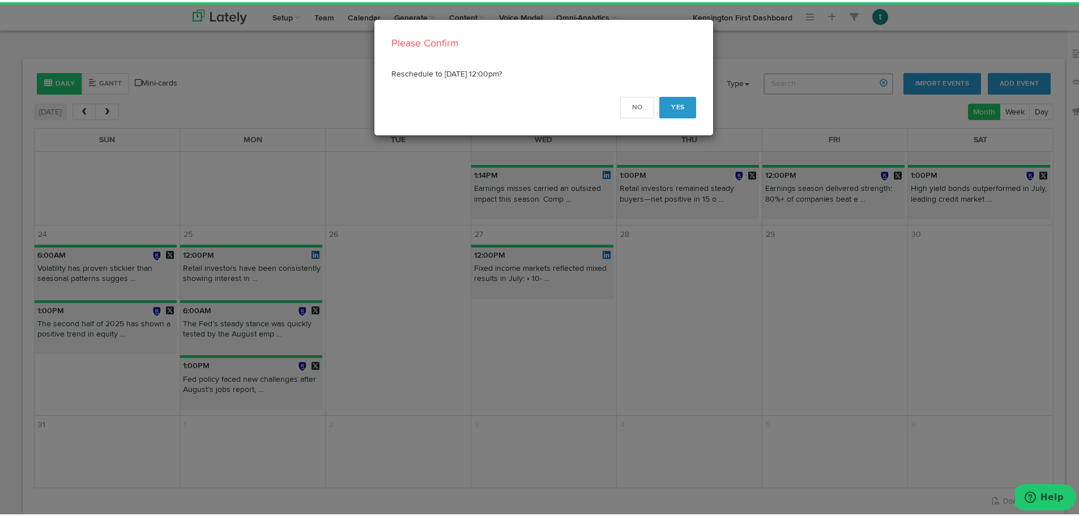  Describe the element at coordinates (544, 42) in the screenshot. I see `h4: Please Confirm` at that location.